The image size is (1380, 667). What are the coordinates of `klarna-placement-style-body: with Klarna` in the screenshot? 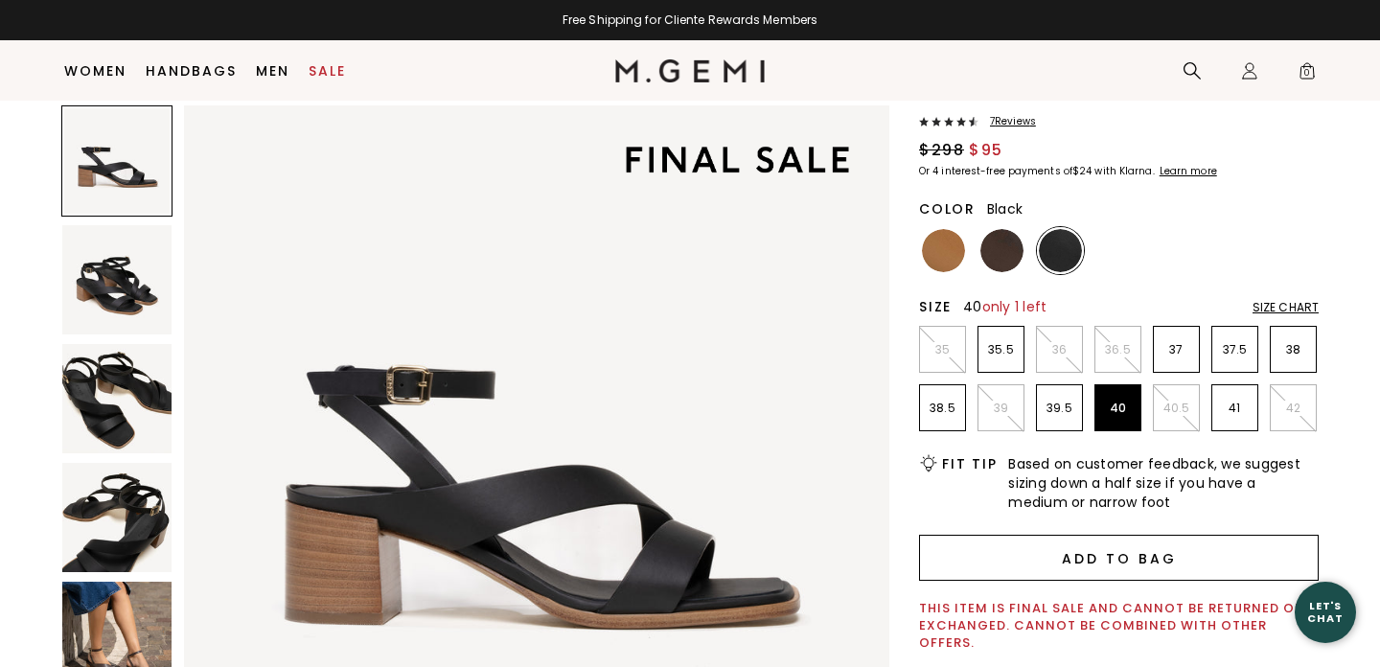 It's located at (1125, 171).